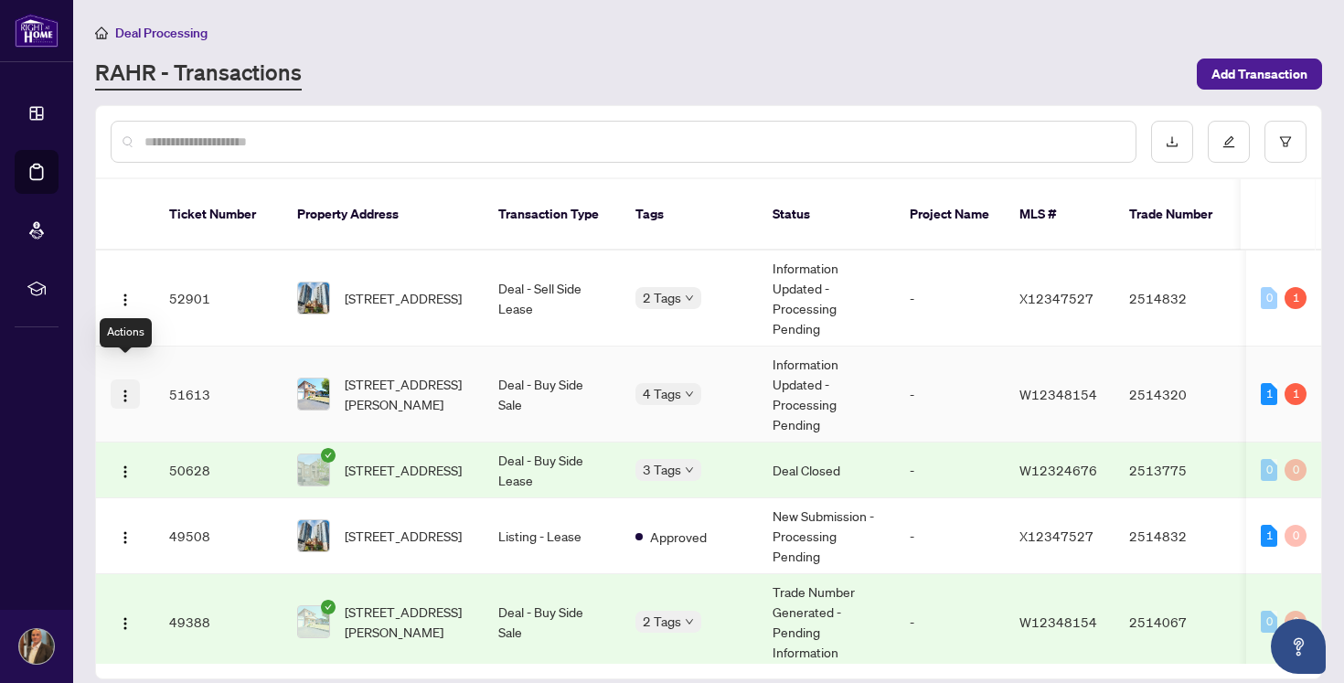 This screenshot has width=1344, height=683. What do you see at coordinates (950, 215) in the screenshot?
I see `th: Project Name` at bounding box center [950, 215].